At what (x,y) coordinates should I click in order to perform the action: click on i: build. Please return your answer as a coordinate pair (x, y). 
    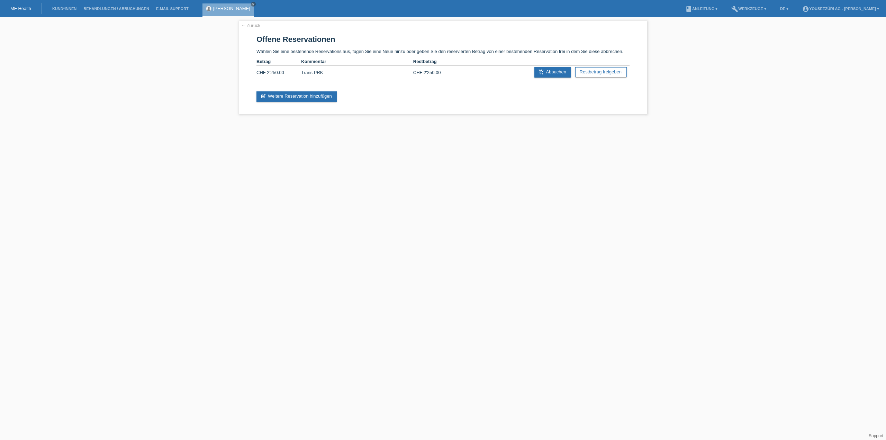
    Looking at the image, I should click on (734, 9).